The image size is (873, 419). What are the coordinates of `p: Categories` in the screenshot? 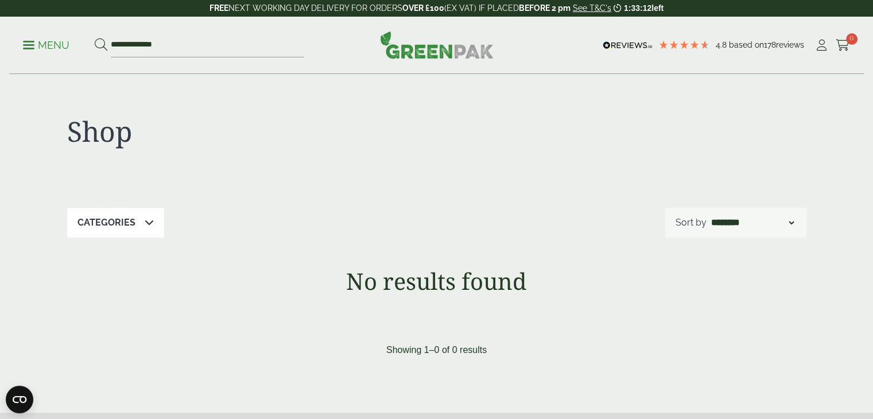 It's located at (106, 223).